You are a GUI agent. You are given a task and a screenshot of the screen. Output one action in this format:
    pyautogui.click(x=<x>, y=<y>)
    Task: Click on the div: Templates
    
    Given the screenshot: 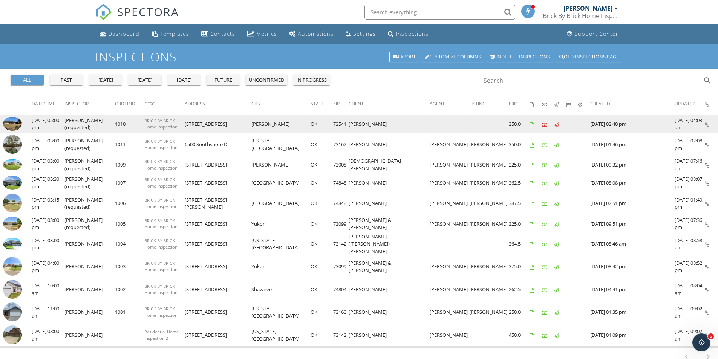 What is the action you would take?
    pyautogui.click(x=174, y=34)
    